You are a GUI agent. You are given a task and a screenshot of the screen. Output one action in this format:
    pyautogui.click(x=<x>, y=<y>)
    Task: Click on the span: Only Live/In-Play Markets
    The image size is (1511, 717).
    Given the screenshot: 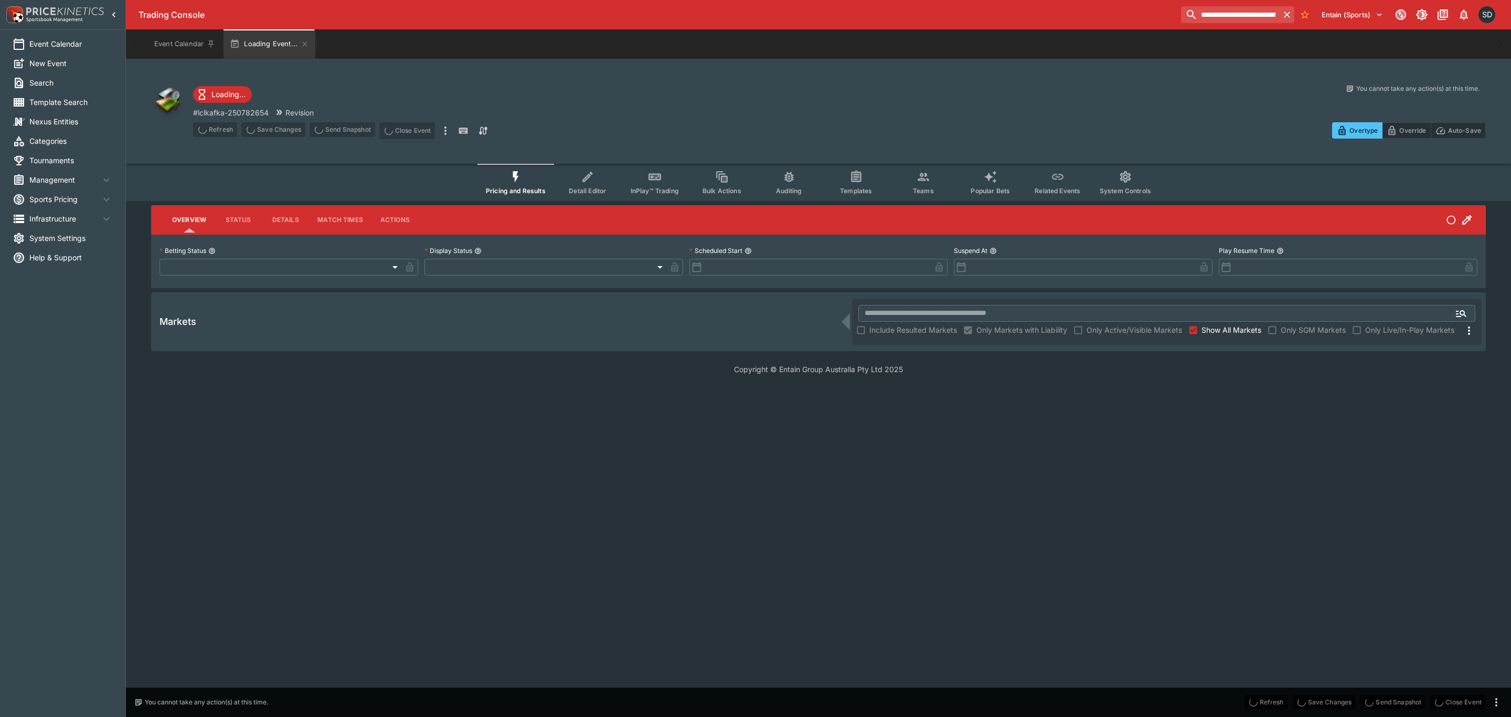 What is the action you would take?
    pyautogui.click(x=1410, y=330)
    